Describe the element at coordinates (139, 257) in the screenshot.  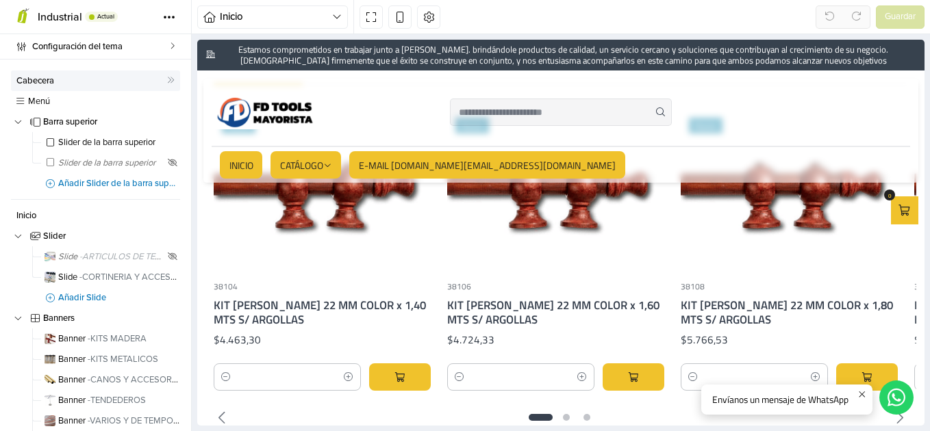
I see `span: - ARTICULOS DE TEMPORADA` at that location.